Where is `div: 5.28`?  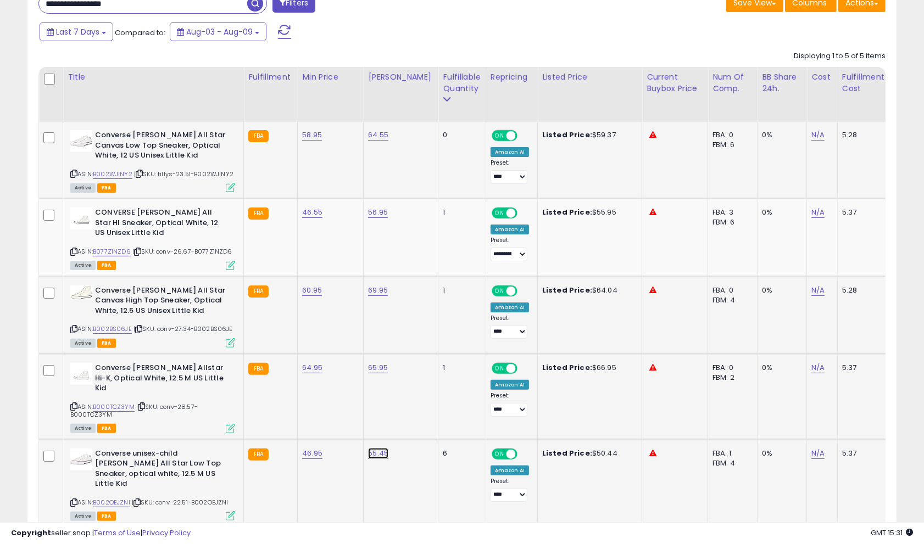 div: 5.28 is located at coordinates (861, 290).